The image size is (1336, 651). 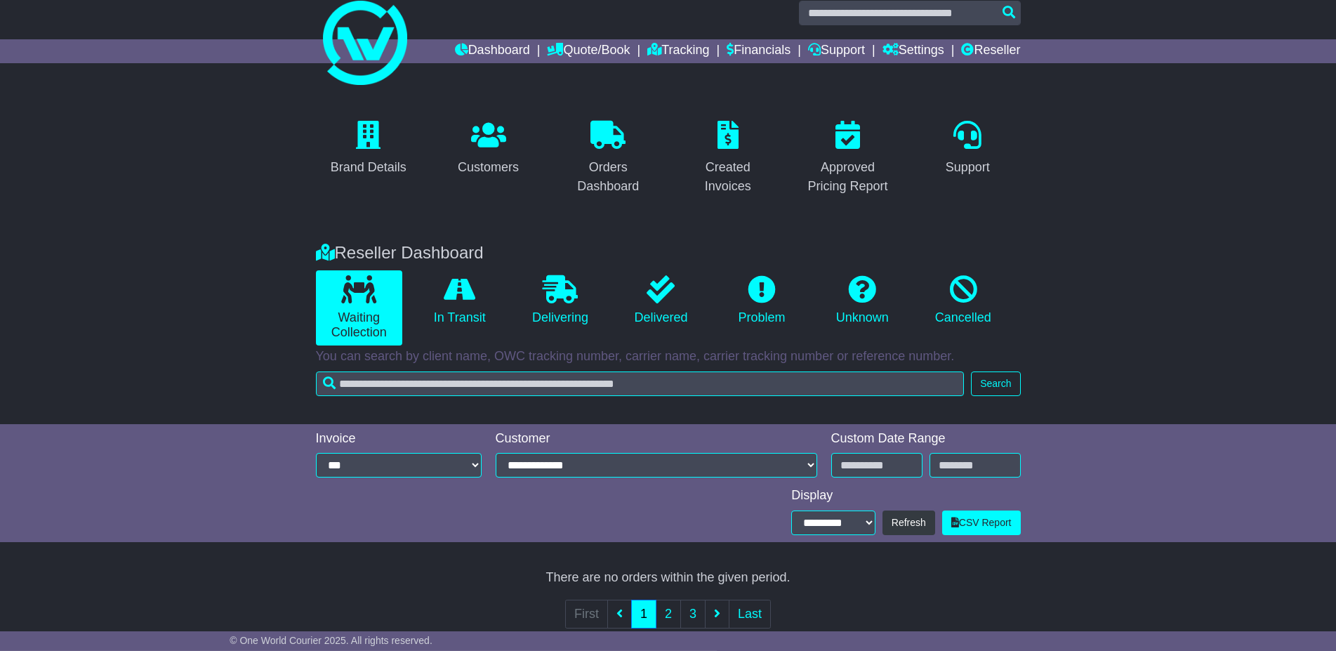 I want to click on a: Delivered, so click(x=661, y=300).